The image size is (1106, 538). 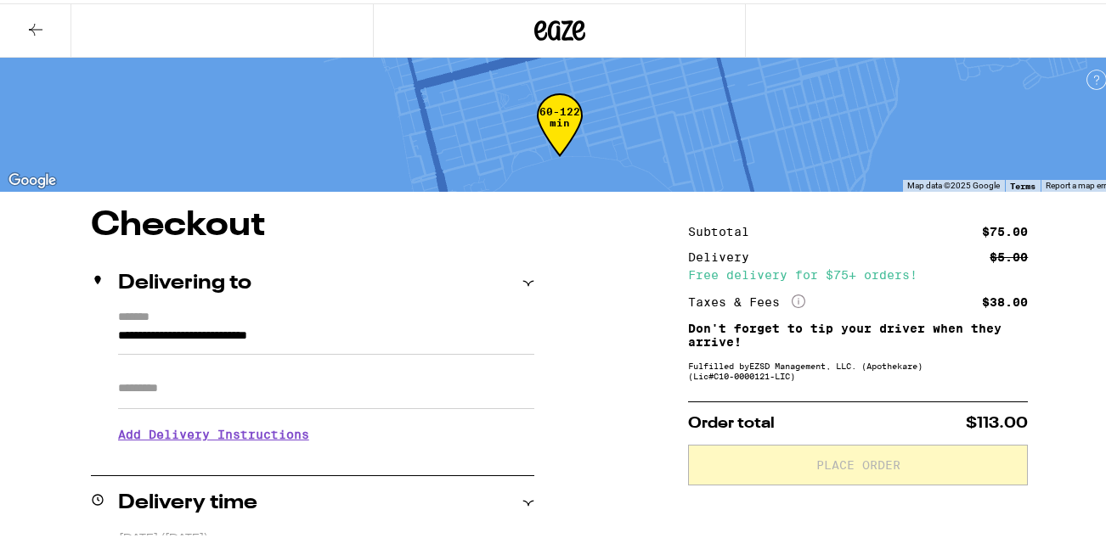 I want to click on a: Terms, so click(x=1022, y=183).